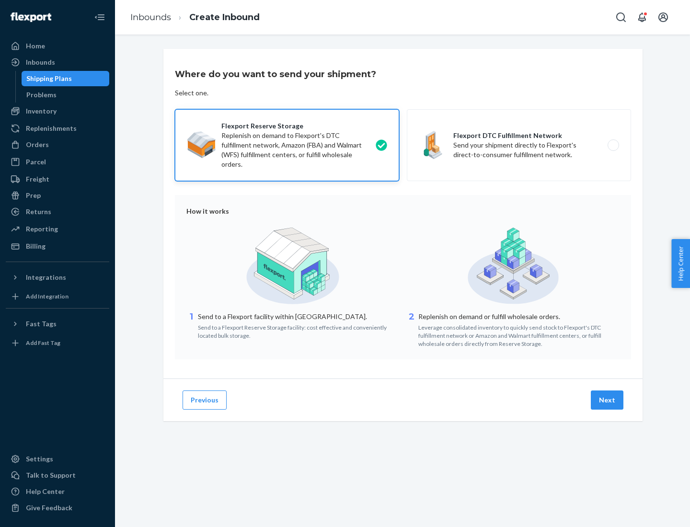  What do you see at coordinates (66, 79) in the screenshot?
I see `a: Shipping Plans` at bounding box center [66, 79].